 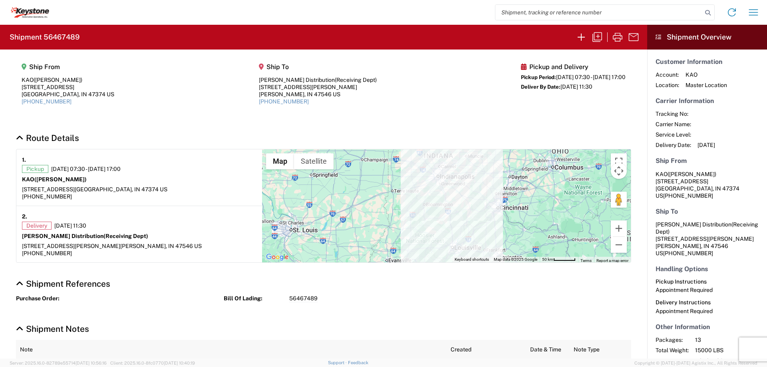 I want to click on h2: Shipment 56467489, so click(x=44, y=37).